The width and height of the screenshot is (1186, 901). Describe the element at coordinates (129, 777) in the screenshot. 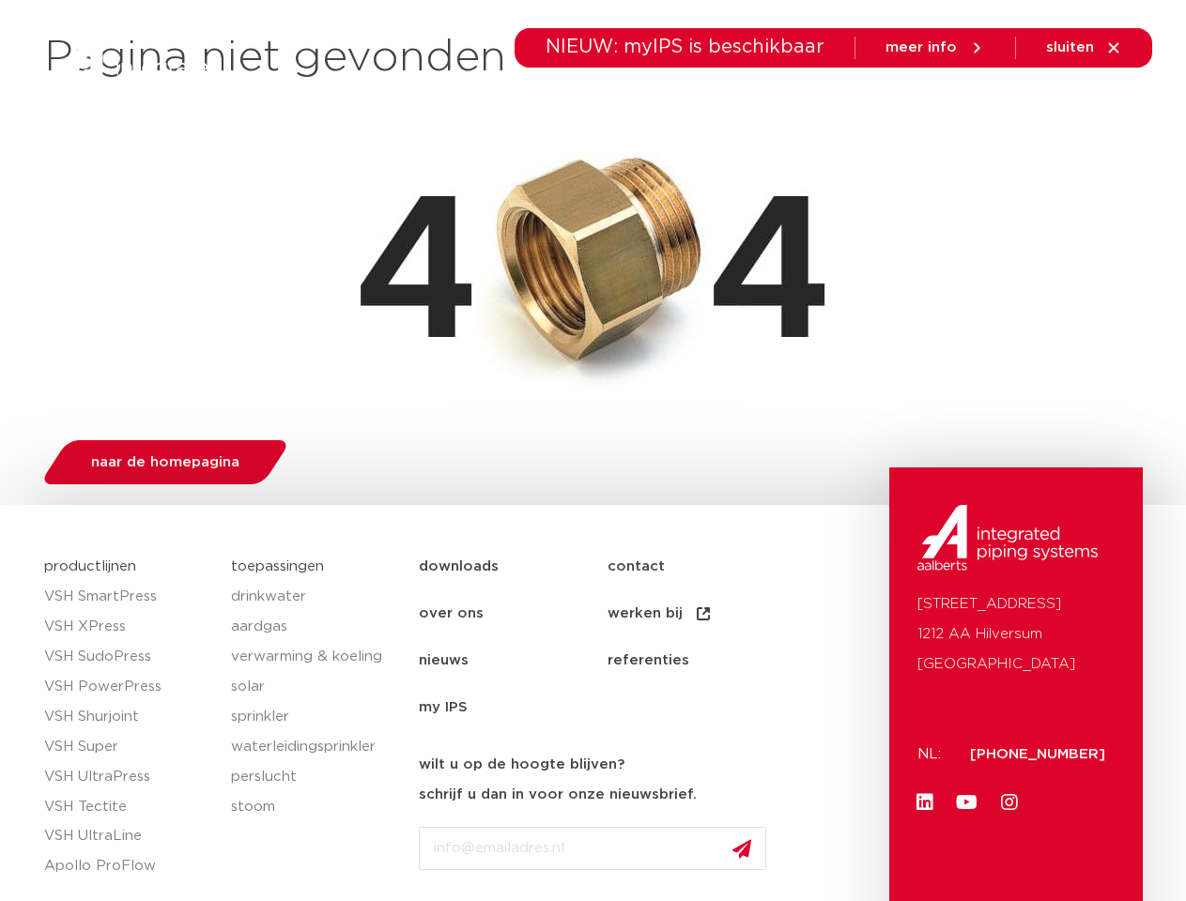

I see `a: VSH UltraPress` at that location.